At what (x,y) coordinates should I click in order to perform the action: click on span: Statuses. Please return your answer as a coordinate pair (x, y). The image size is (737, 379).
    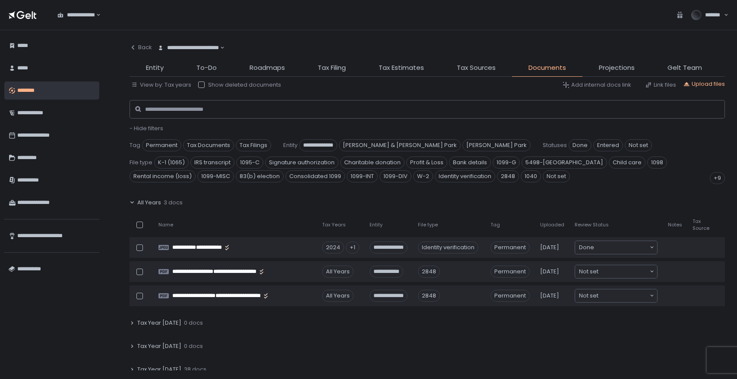
    Looking at the image, I should click on (555, 145).